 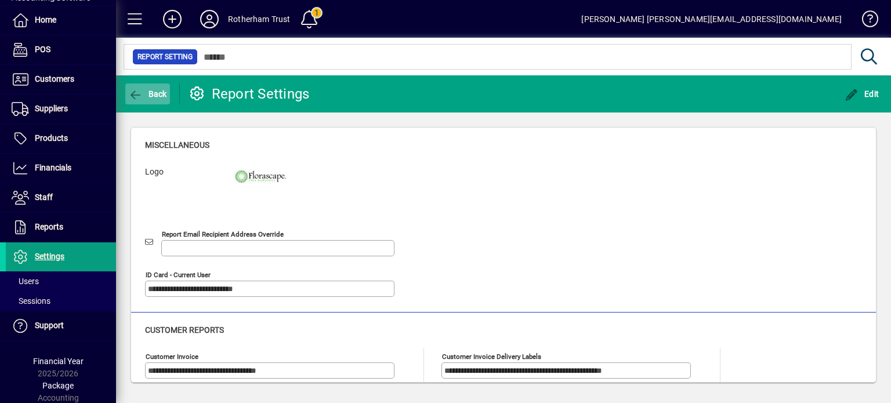 What do you see at coordinates (61, 79) in the screenshot?
I see `a: Customers` at bounding box center [61, 79].